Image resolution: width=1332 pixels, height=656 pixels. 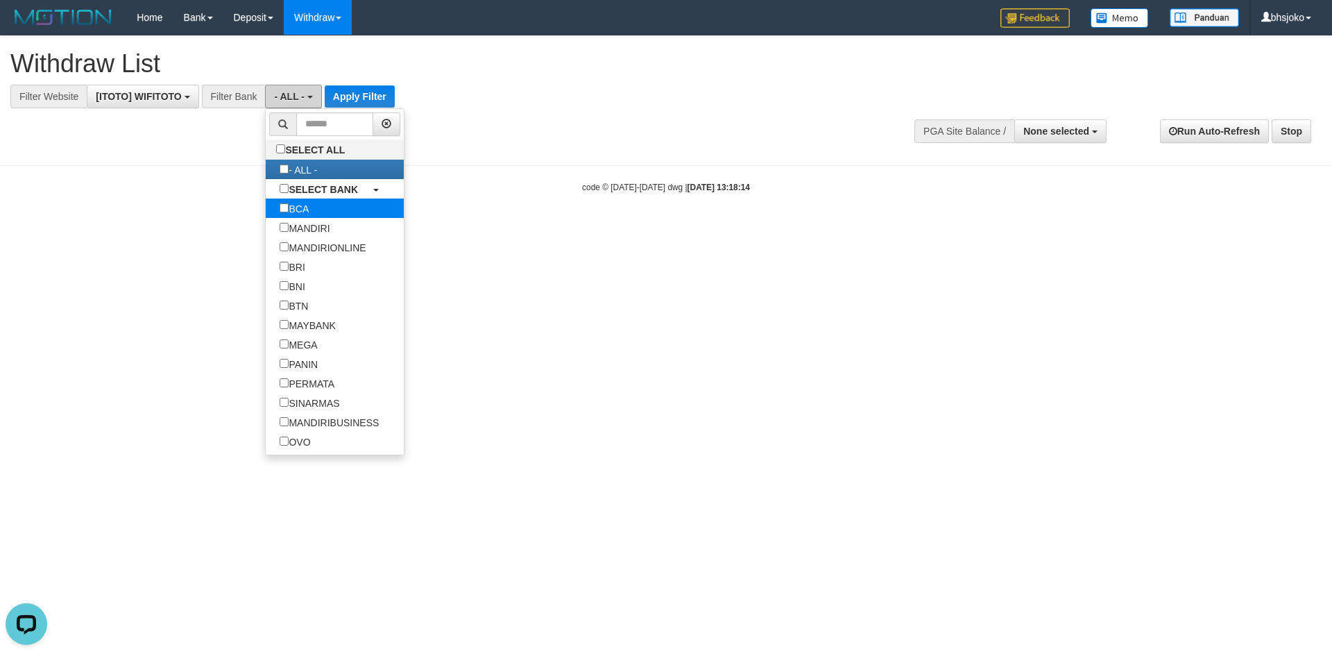 What do you see at coordinates (280, 148) in the screenshot?
I see `input: SELECT ALL` at bounding box center [280, 148].